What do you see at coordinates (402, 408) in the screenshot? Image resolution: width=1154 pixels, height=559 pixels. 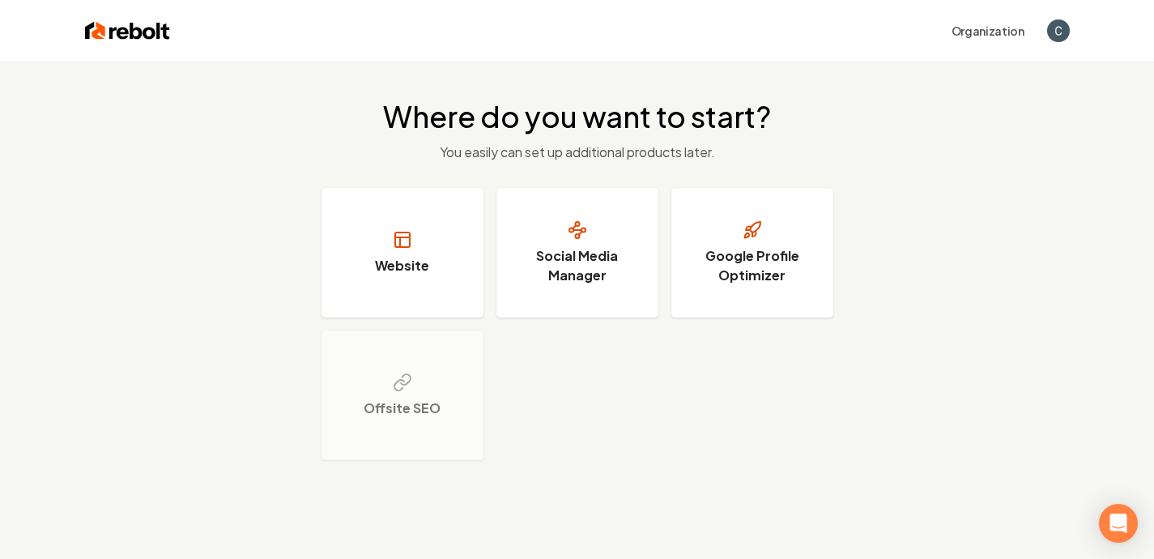 I see `h3: Offsite SEO` at bounding box center [402, 408].